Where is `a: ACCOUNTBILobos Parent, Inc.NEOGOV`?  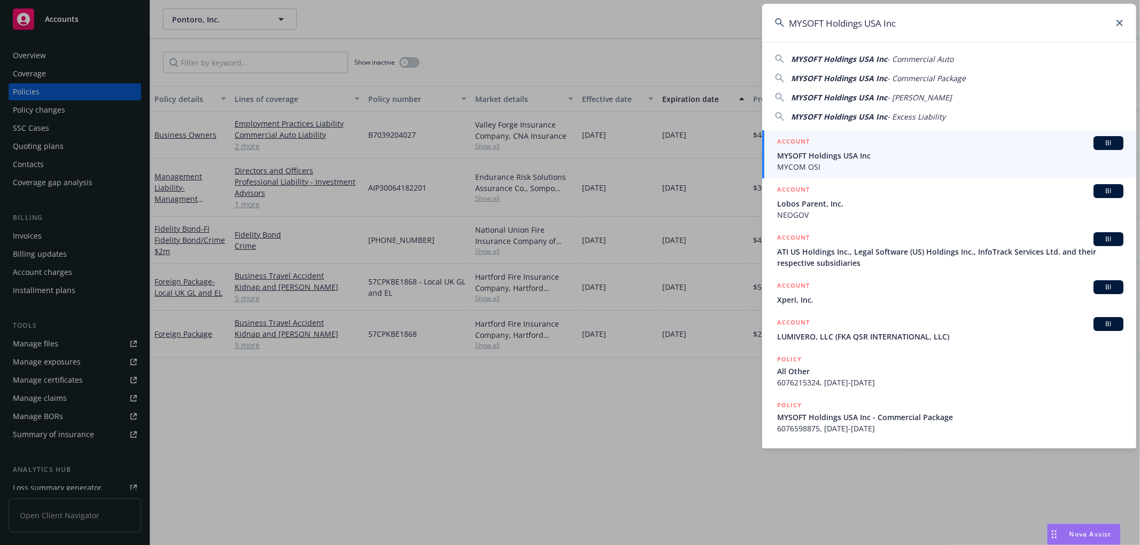 a: ACCOUNTBILobos Parent, Inc.NEOGOV is located at coordinates (949, 202).